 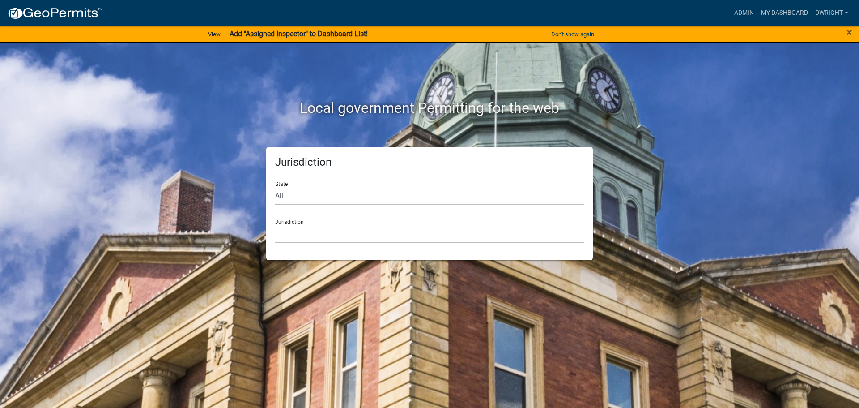 I want to click on button: Don't show again, so click(x=573, y=34).